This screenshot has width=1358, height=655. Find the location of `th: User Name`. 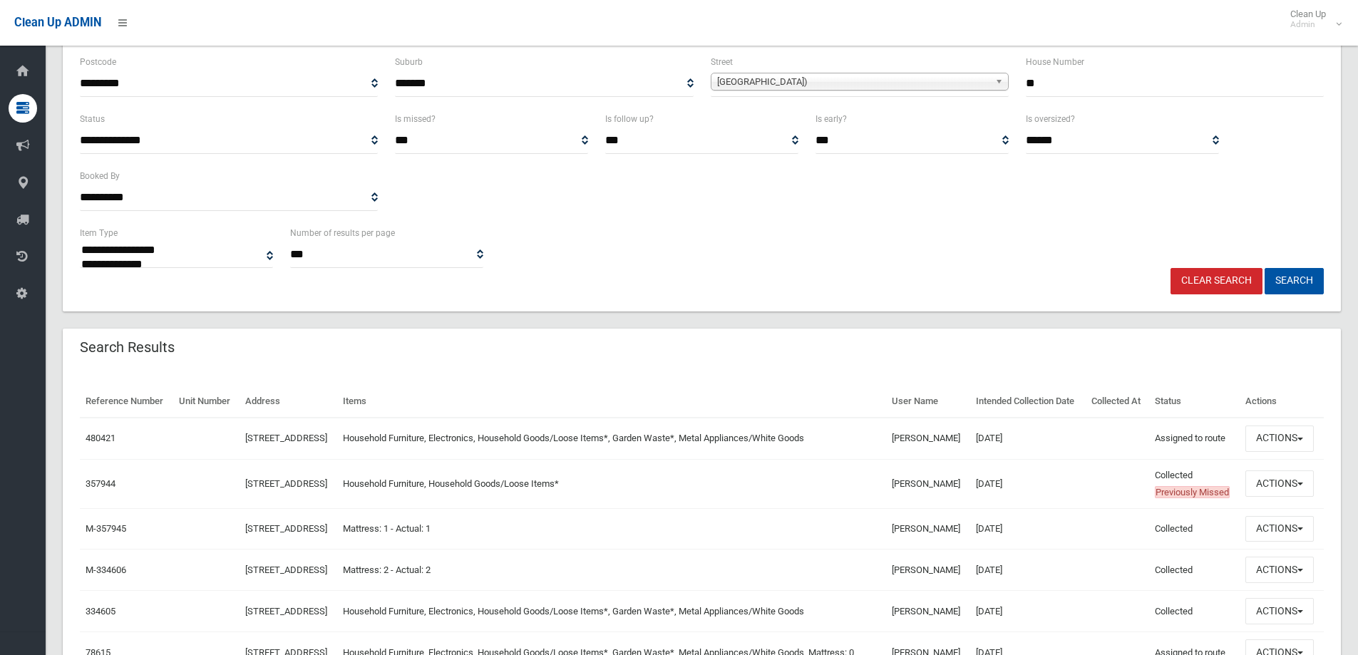

th: User Name is located at coordinates (928, 401).